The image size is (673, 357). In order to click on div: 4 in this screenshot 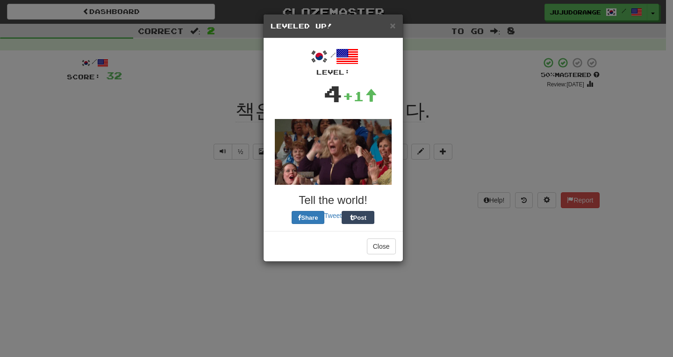, I will do `click(333, 93)`.